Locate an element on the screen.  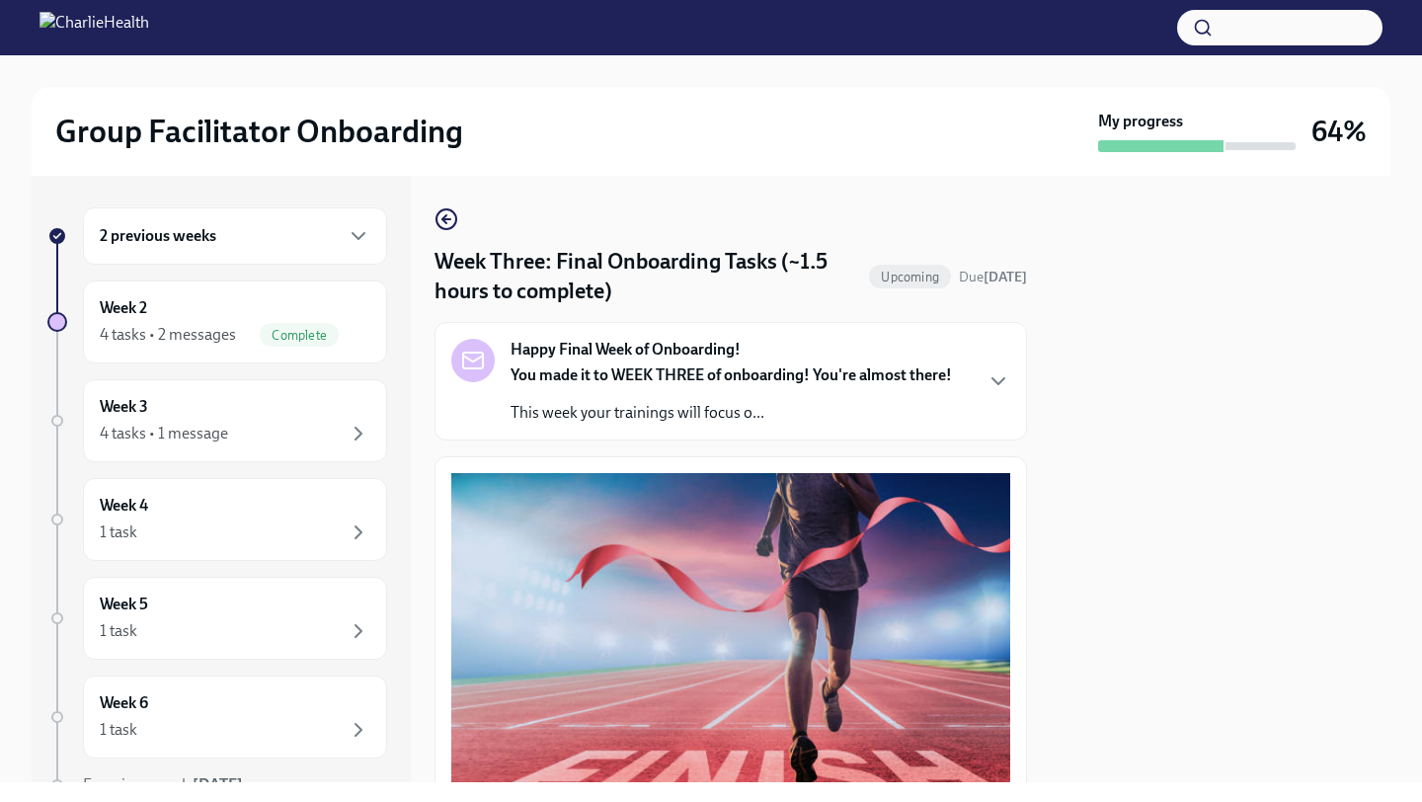
h6: Week 5 is located at coordinates (123, 604).